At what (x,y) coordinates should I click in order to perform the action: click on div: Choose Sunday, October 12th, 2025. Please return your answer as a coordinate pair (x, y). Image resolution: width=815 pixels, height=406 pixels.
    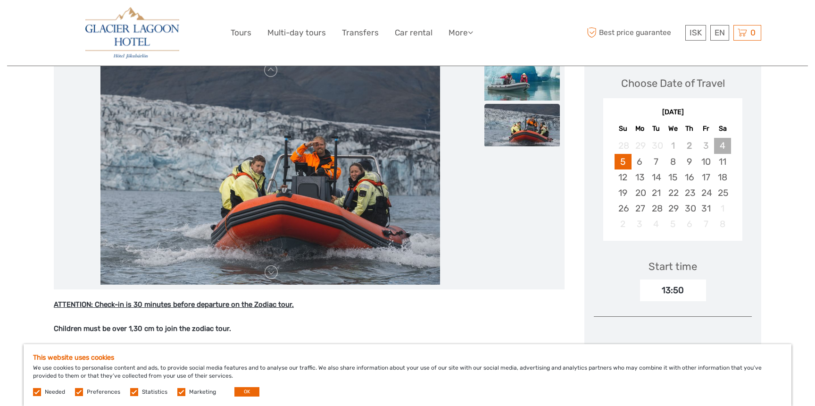
    Looking at the image, I should click on (623, 177).